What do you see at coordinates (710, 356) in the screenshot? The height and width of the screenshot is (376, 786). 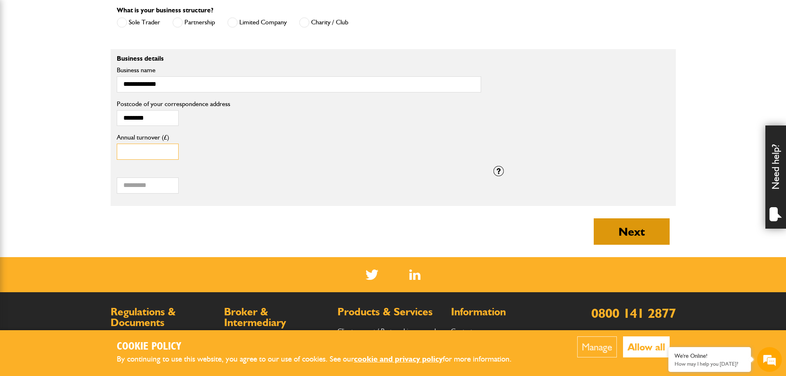 I see `div: We're Online!` at bounding box center [710, 356].